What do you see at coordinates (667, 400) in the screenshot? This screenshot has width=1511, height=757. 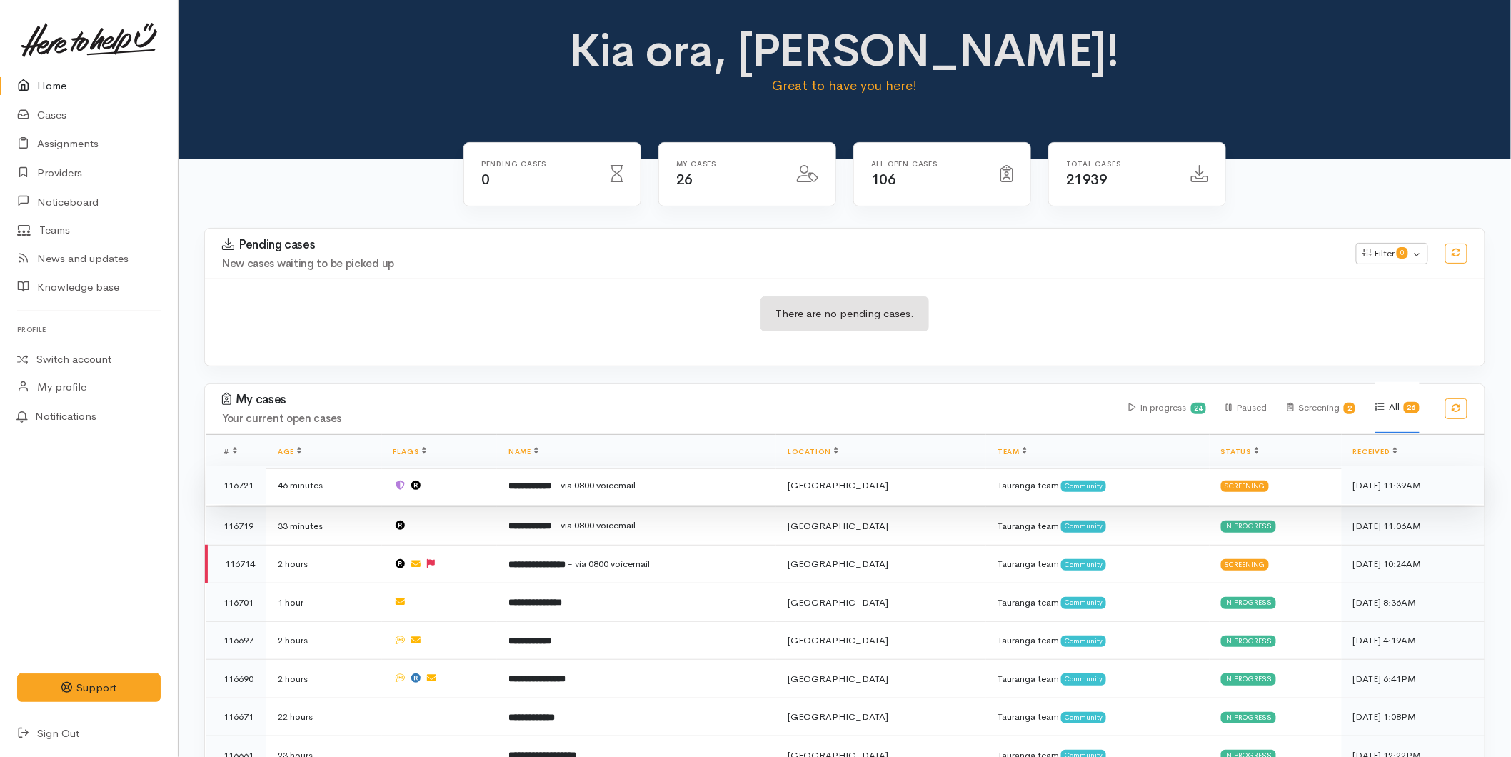 I see `h3: My cases` at bounding box center [667, 400].